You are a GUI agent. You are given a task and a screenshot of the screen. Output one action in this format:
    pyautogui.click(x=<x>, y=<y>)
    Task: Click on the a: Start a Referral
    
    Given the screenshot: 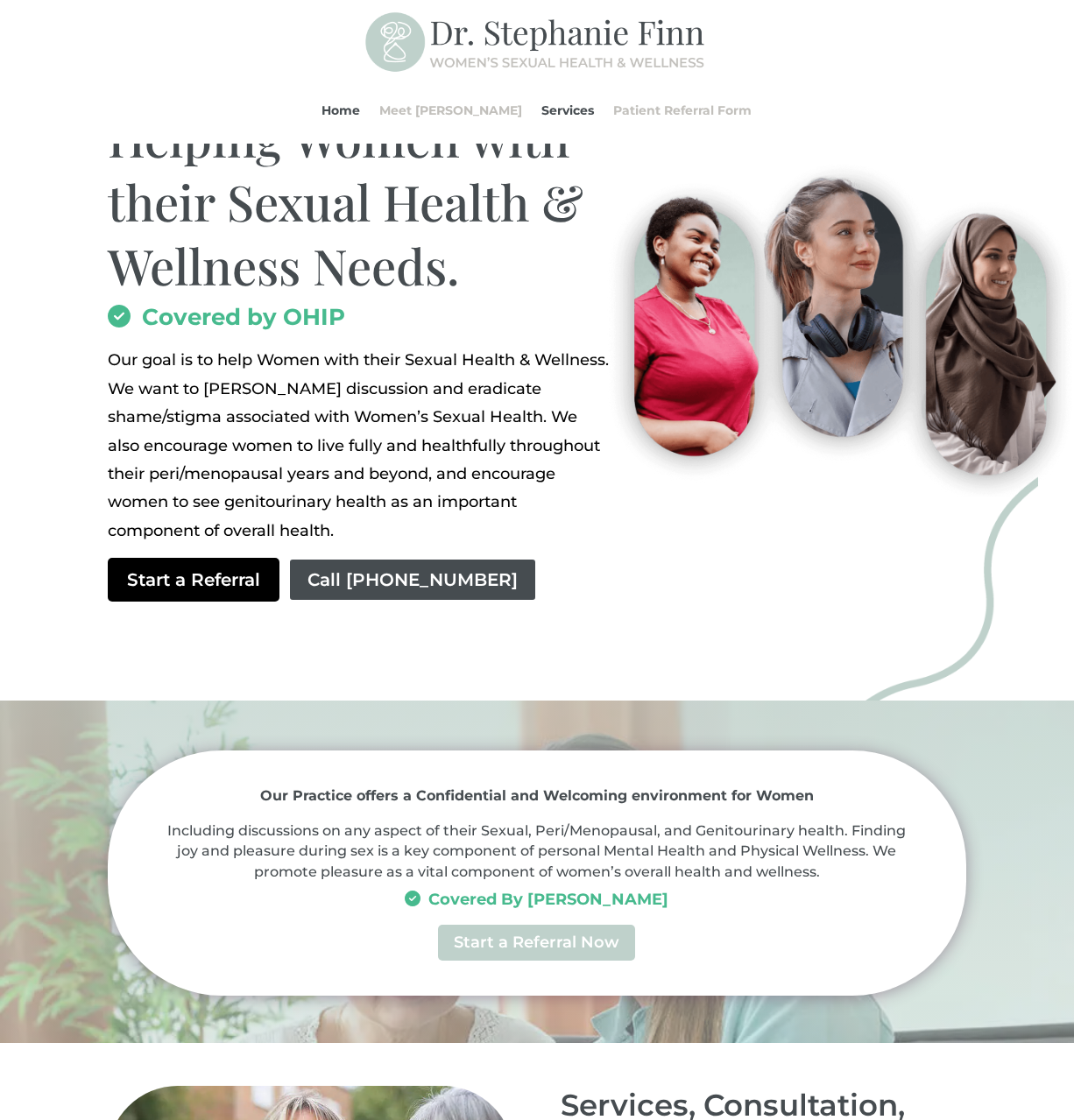 What is the action you would take?
    pyautogui.click(x=193, y=580)
    